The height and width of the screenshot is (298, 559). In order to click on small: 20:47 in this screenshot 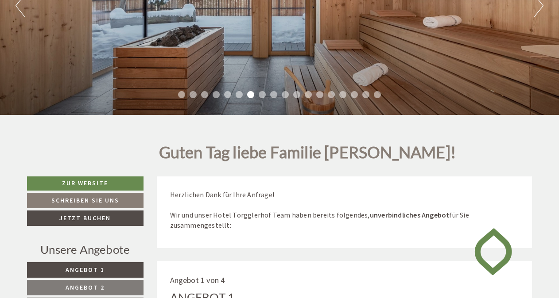, I will do `click(77, 46)`.